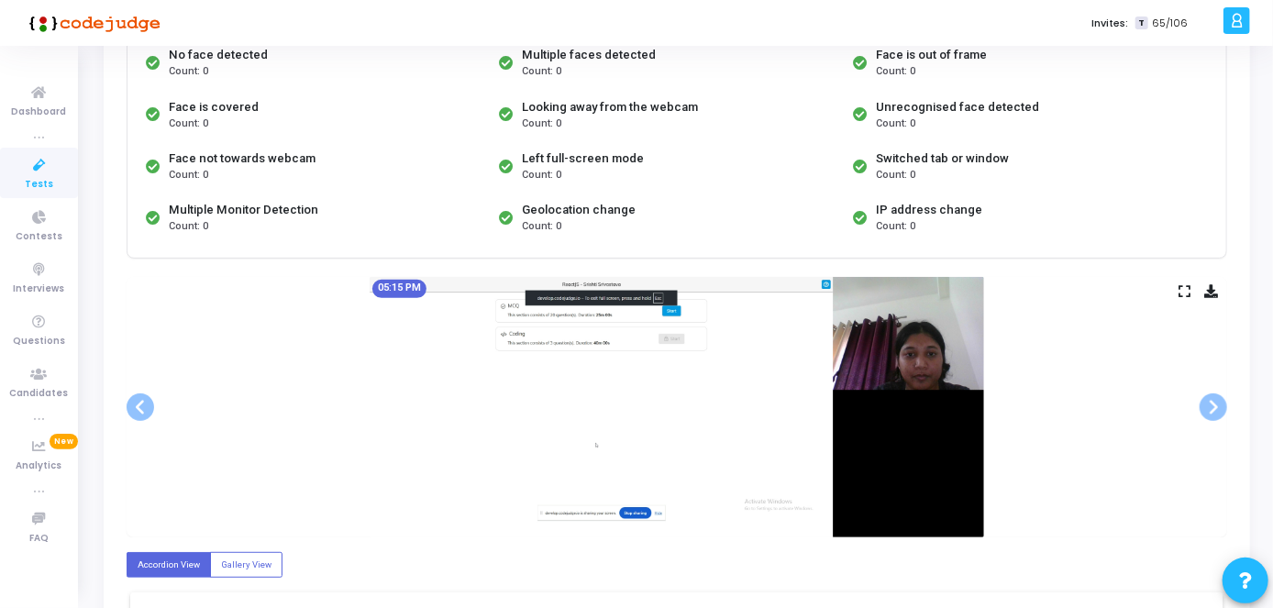 Image resolution: width=1273 pixels, height=608 pixels. What do you see at coordinates (39, 237) in the screenshot?
I see `span: Contests` at bounding box center [39, 237].